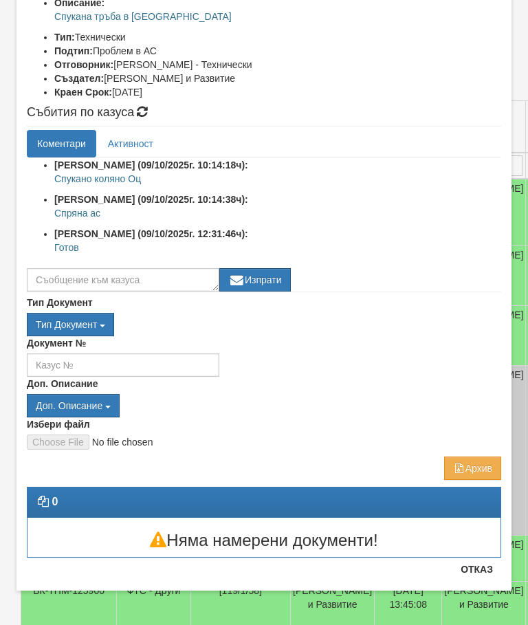 The width and height of the screenshot is (528, 625). I want to click on strong: 0, so click(54, 501).